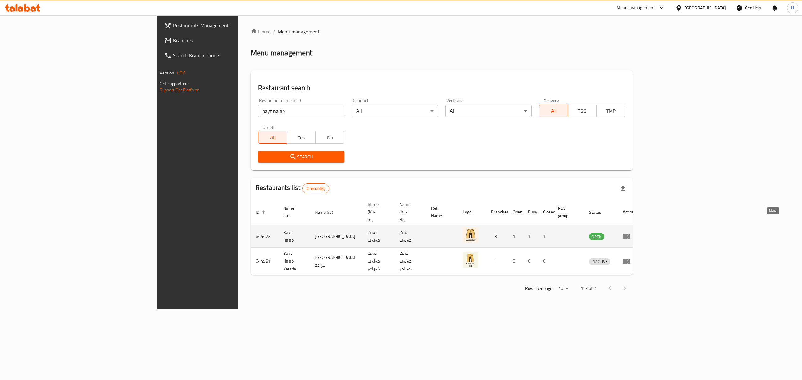 This screenshot has height=380, width=802. I want to click on span: INACTIVE, so click(600, 262).